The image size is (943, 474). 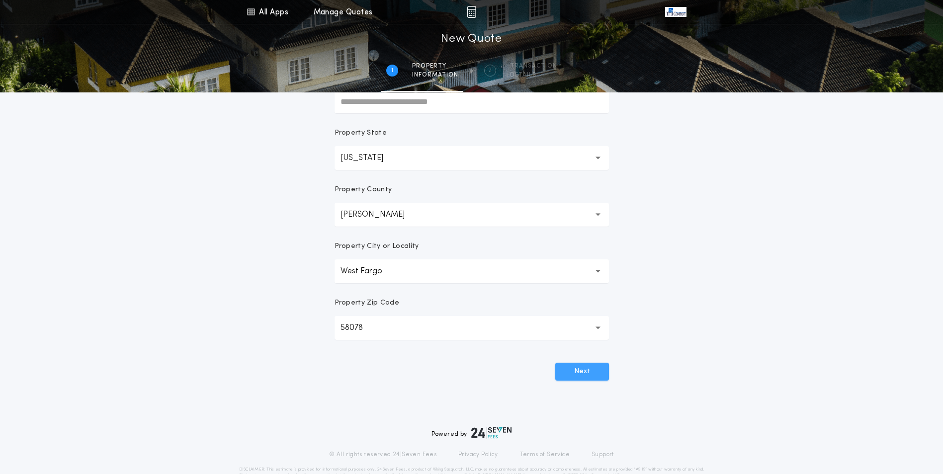 I want to click on button: Next, so click(x=582, y=372).